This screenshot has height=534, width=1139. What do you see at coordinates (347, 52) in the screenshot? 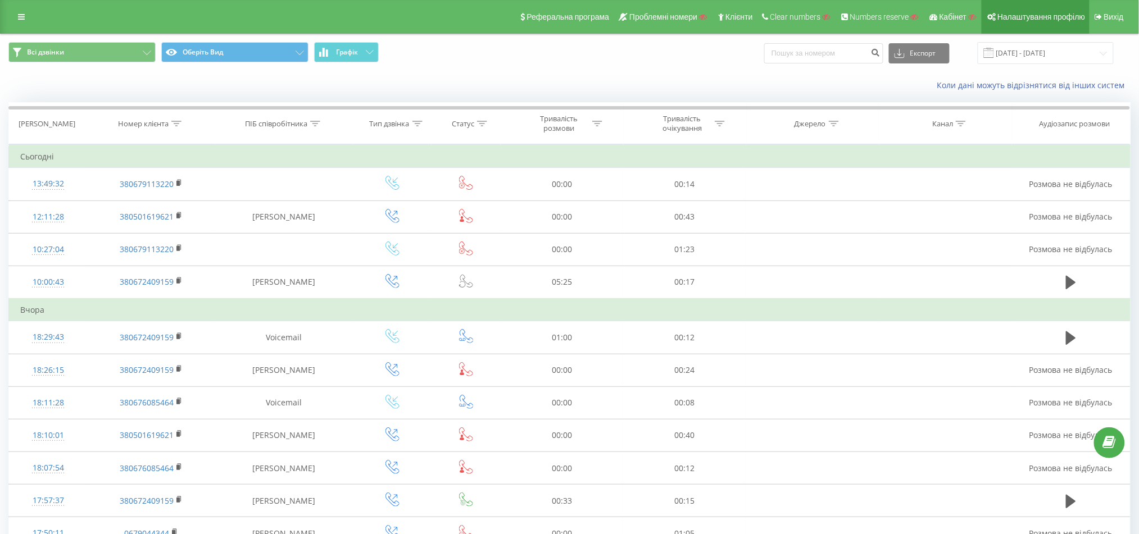
I see `span: Графік` at bounding box center [347, 52].